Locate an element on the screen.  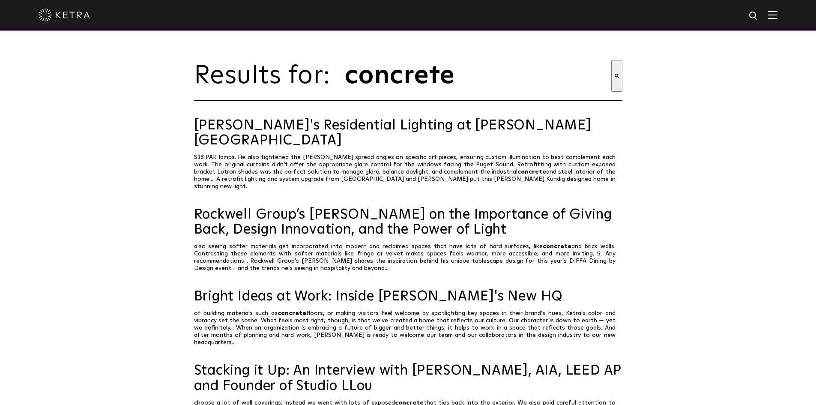
span: Results for: is located at coordinates (267, 76).